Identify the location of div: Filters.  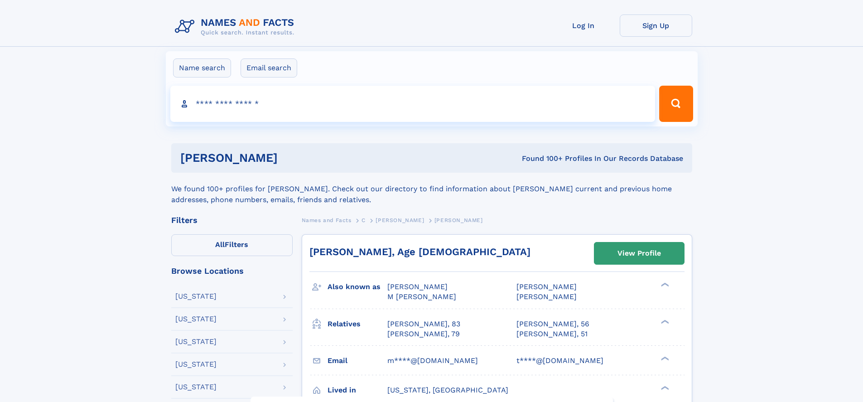
(232, 220).